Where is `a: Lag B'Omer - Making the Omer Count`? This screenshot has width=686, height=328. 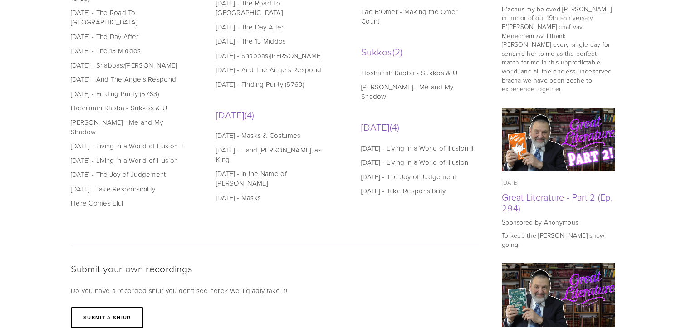
a: Lag B'Omer - Making the Omer Count is located at coordinates (418, 16).